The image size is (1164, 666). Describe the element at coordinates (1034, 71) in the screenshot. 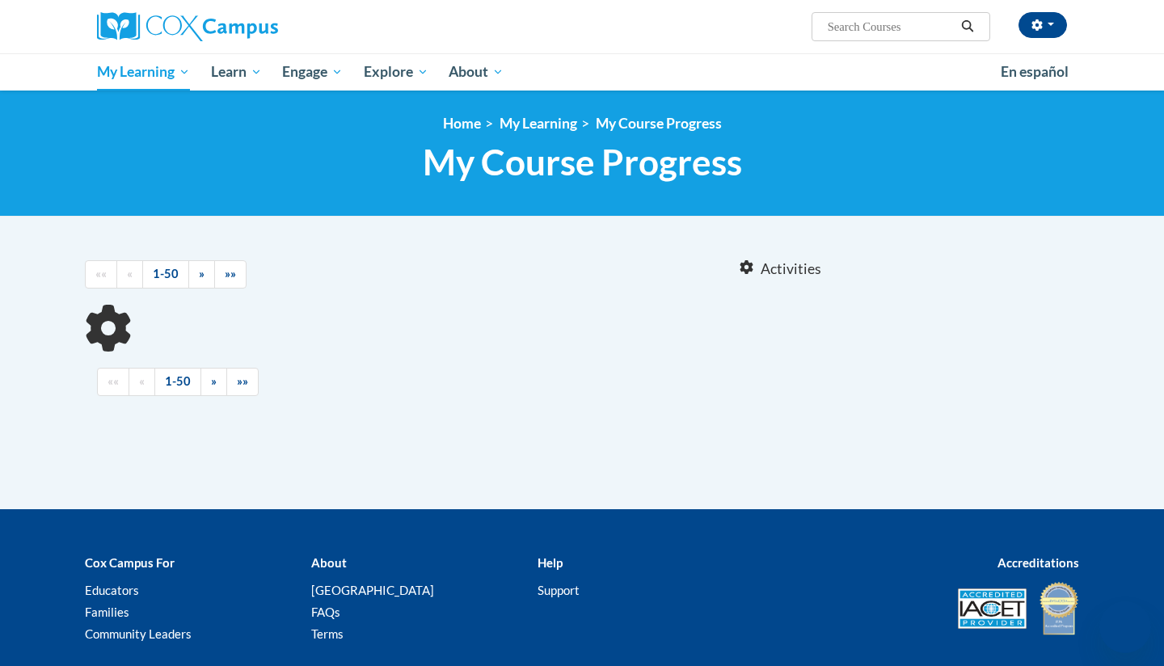

I see `span: En español` at that location.